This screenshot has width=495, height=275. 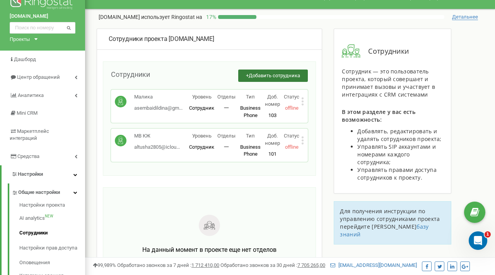 I want to click on span: Дашборд, so click(x=25, y=59).